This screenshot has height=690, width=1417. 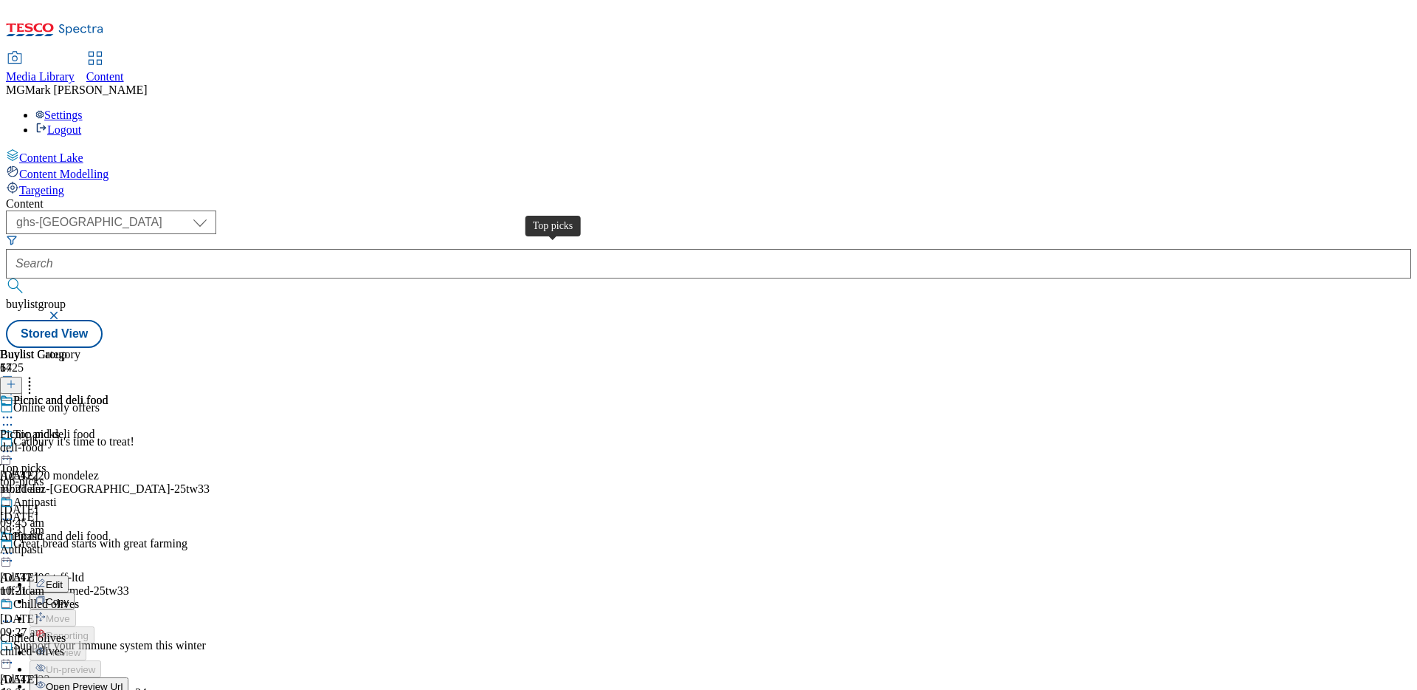 I want to click on a: Content, so click(x=105, y=68).